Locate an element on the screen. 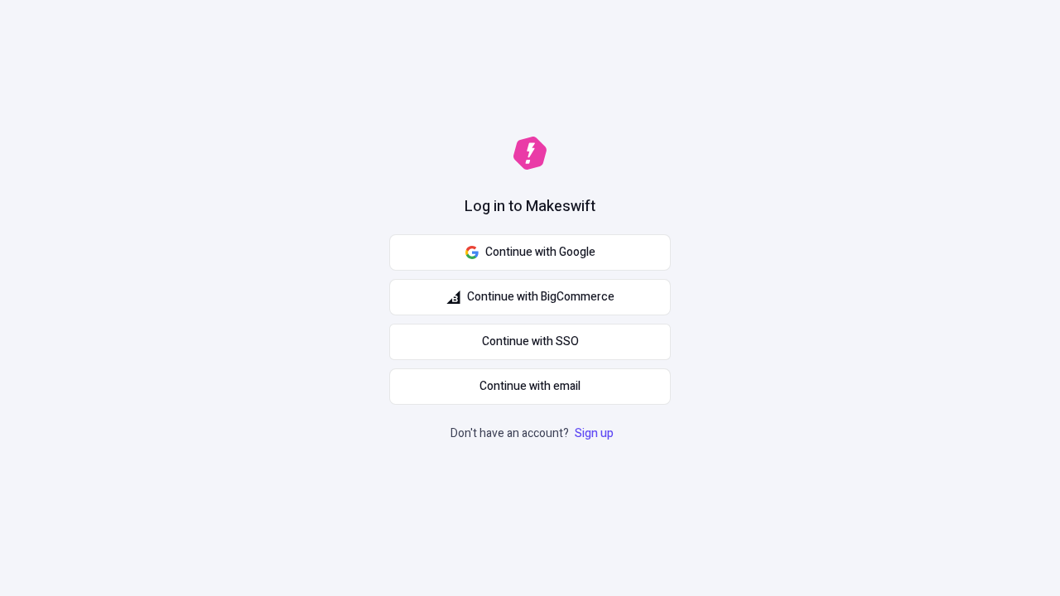  span: Continue with email is located at coordinates (530, 387).